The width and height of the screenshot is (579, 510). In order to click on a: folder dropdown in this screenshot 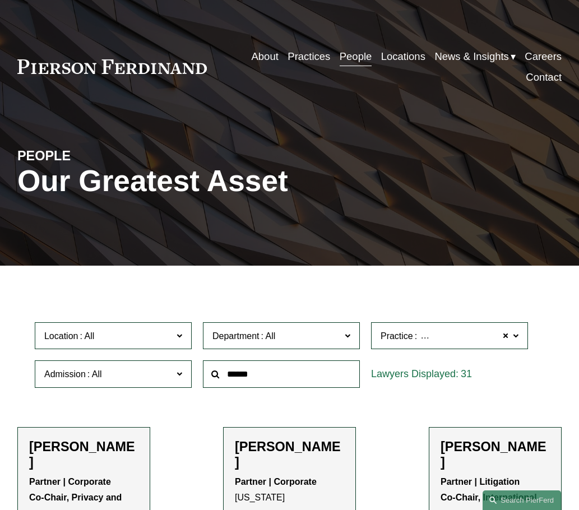, I will do `click(475, 57)`.